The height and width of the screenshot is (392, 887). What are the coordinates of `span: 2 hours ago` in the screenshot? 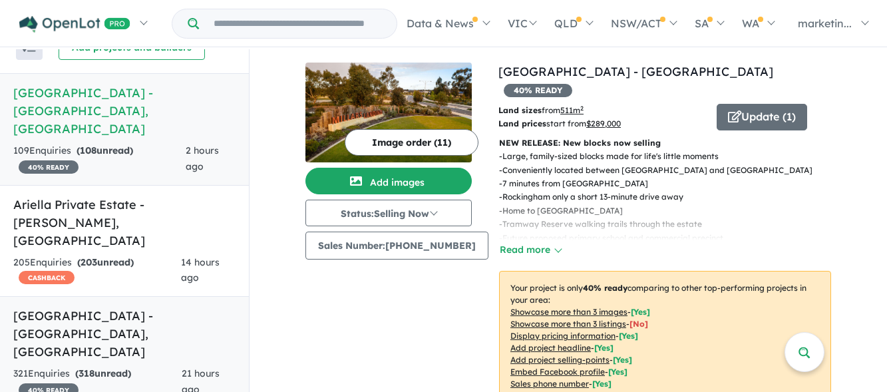 It's located at (202, 158).